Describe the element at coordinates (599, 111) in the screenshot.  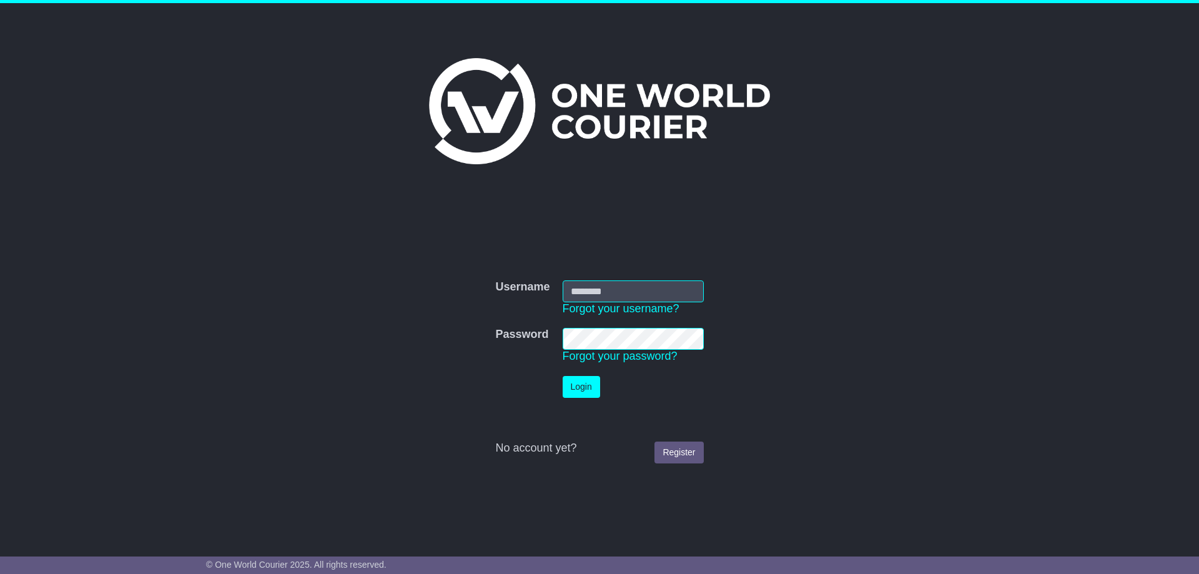
I see `img: One World` at that location.